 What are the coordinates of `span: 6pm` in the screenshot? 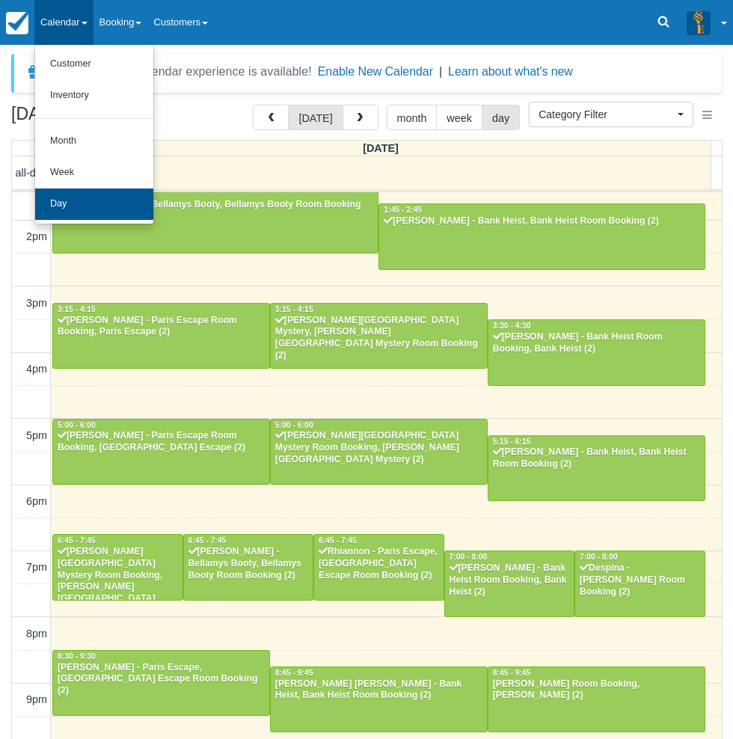 It's located at (37, 501).